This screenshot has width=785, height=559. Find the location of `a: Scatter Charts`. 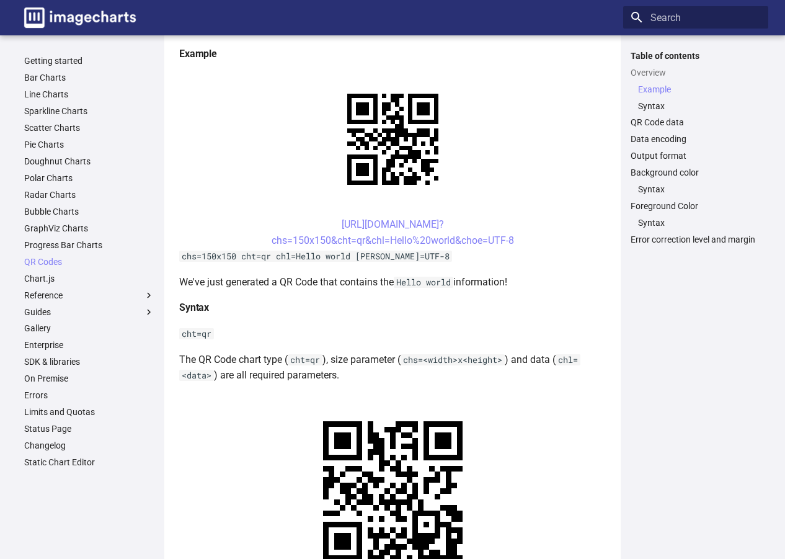

a: Scatter Charts is located at coordinates (89, 128).